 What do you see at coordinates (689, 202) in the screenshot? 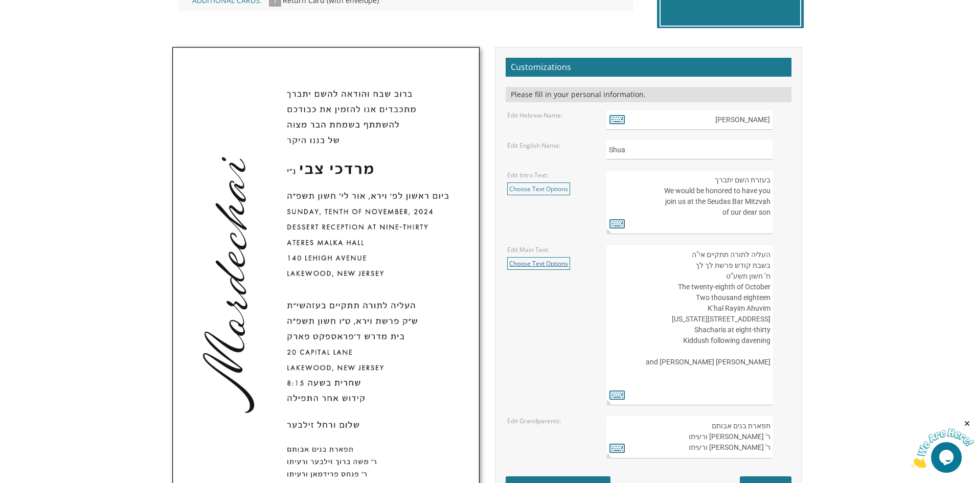
I see `textarea: בעזרת השם יתברך We would be honored to have you join us at the Seudas Bar Mitzvah of our dear son` at bounding box center [689, 202].